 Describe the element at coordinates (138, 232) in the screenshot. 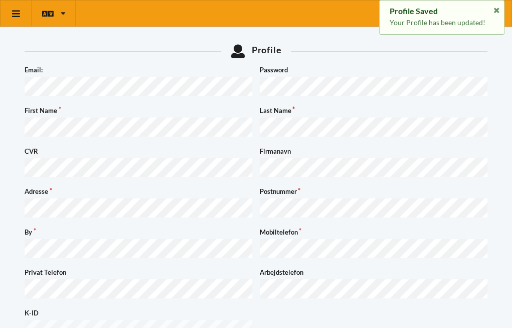

I see `label: By` at that location.